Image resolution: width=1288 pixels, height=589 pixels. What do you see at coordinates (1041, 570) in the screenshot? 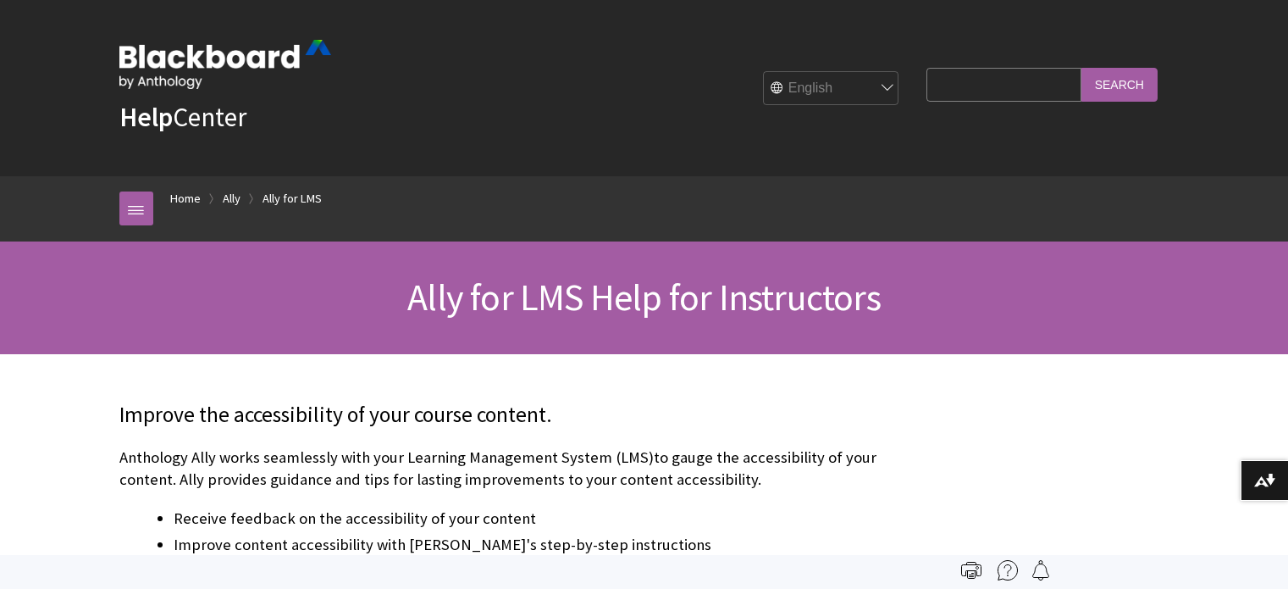
I see `img: Follow this page` at bounding box center [1041, 570].